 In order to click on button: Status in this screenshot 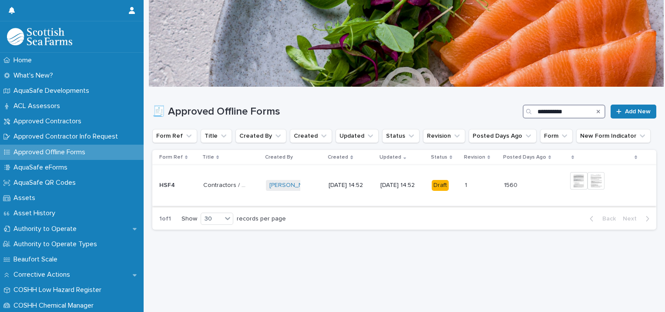, I will do `click(401, 136)`.